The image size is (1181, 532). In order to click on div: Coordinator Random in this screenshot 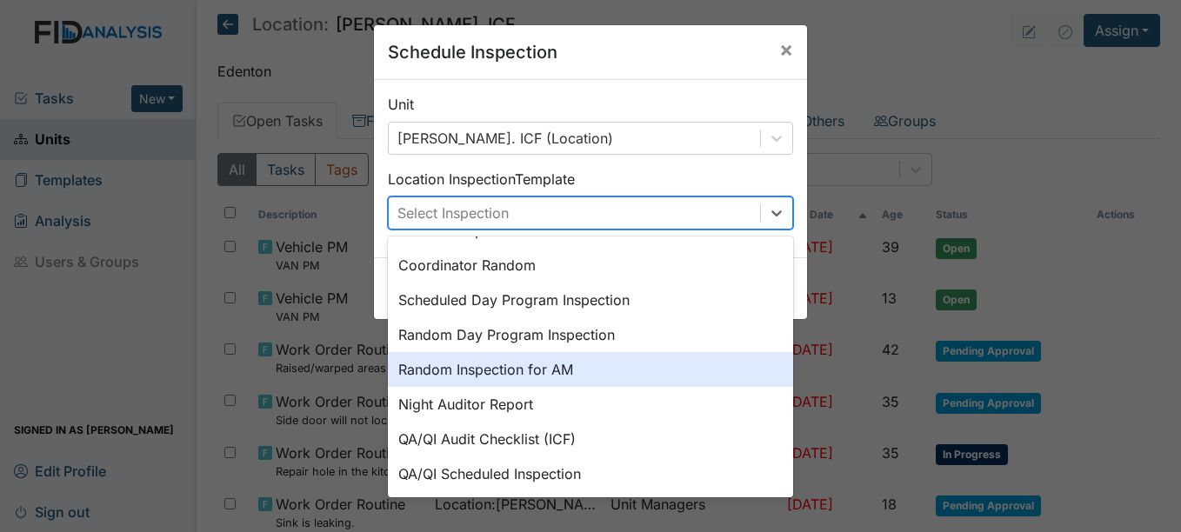, I will do `click(590, 265)`.